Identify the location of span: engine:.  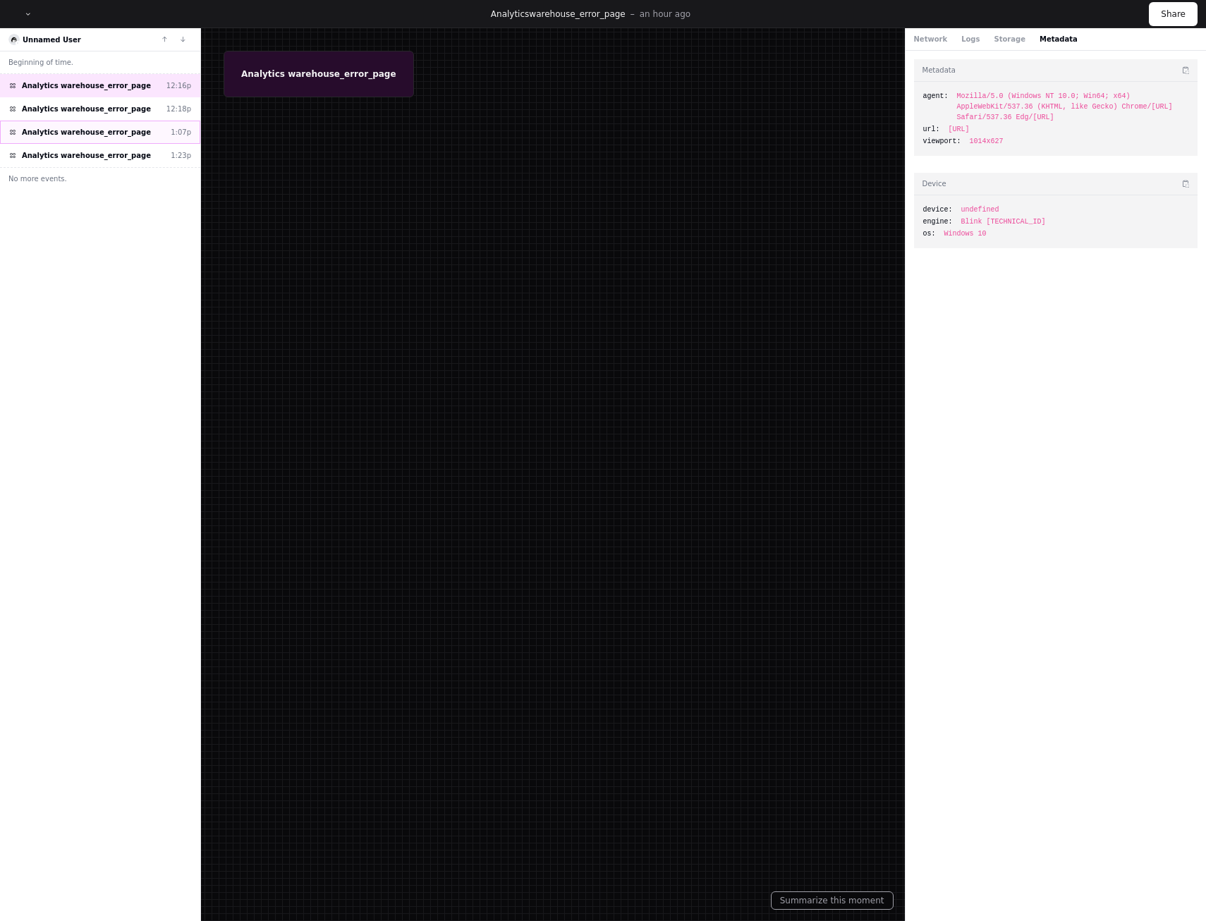
(938, 221).